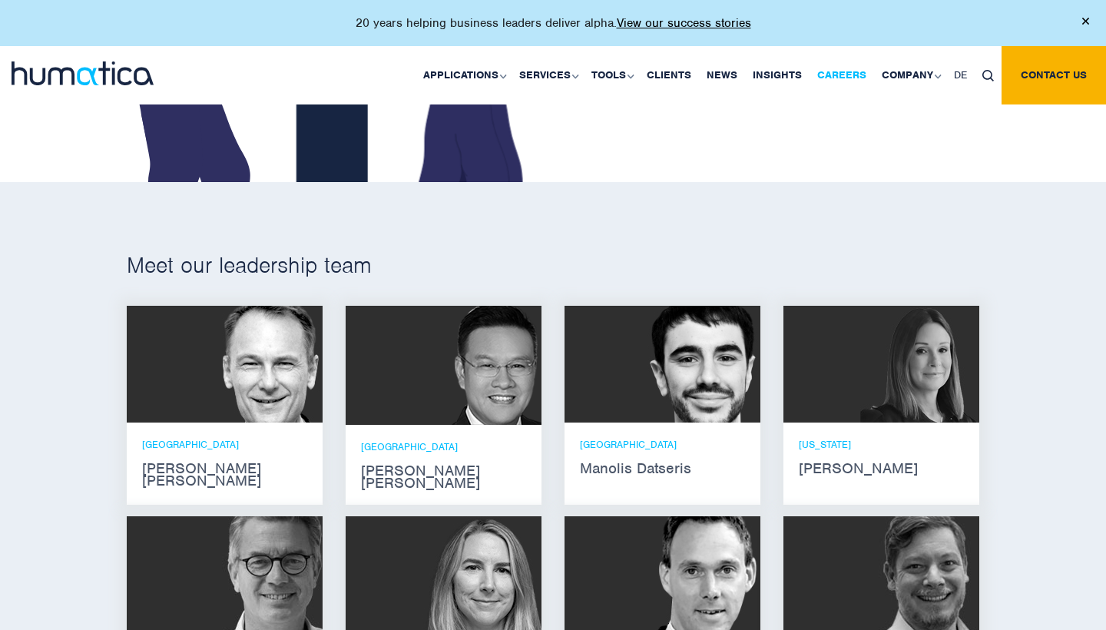 This screenshot has width=1106, height=630. What do you see at coordinates (612, 75) in the screenshot?
I see `a: Tools` at bounding box center [612, 75].